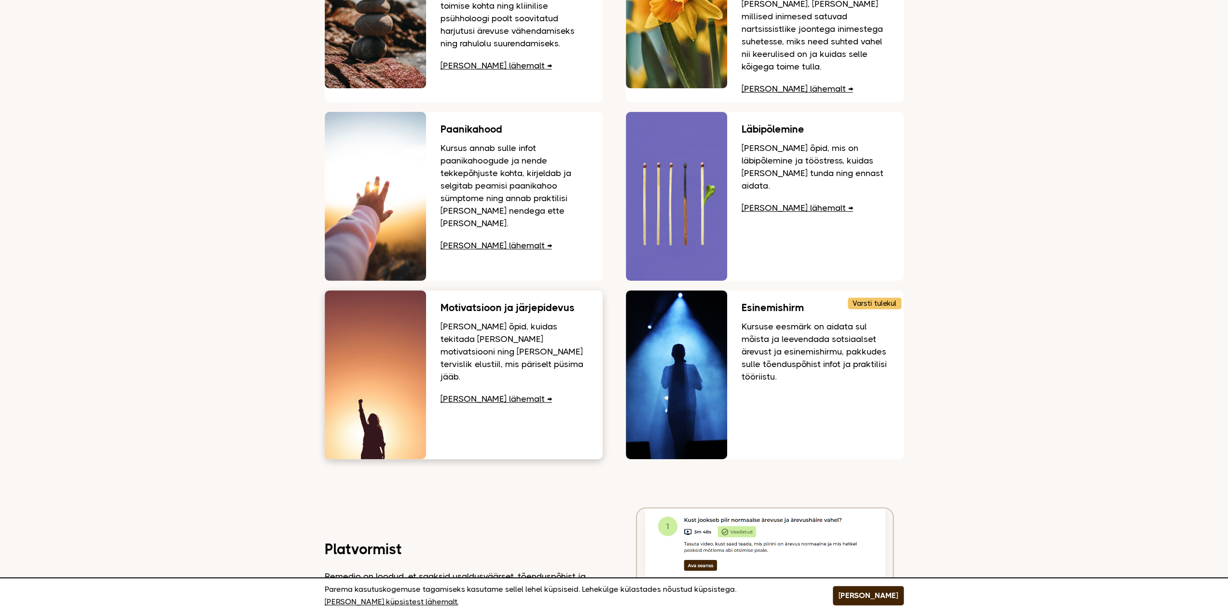 This screenshot has width=1228, height=613. I want to click on h3: Esinemishirm, so click(815, 308).